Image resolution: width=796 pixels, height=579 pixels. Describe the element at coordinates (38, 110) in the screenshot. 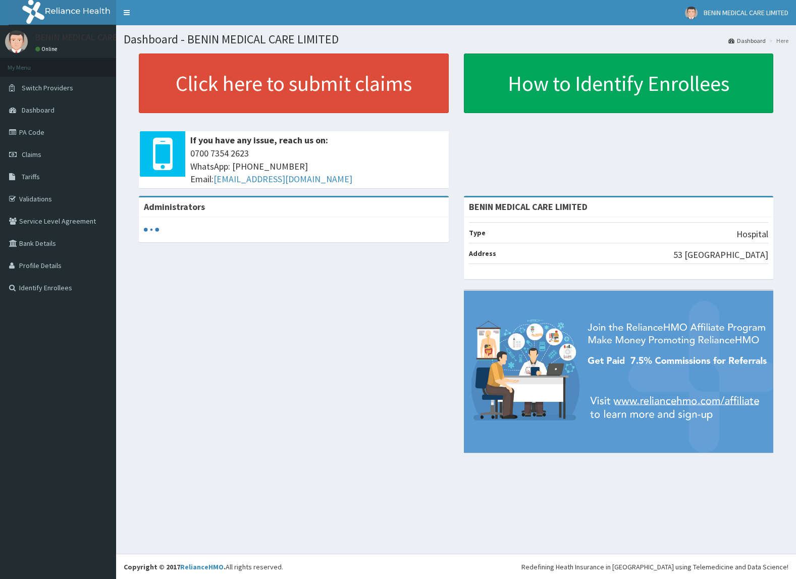

I see `span: Dashboard` at that location.